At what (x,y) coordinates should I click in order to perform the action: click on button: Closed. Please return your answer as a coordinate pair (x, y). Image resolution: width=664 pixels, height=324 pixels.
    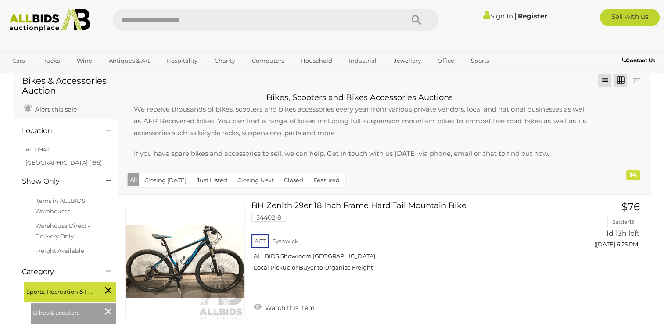
    Looking at the image, I should click on (293, 180).